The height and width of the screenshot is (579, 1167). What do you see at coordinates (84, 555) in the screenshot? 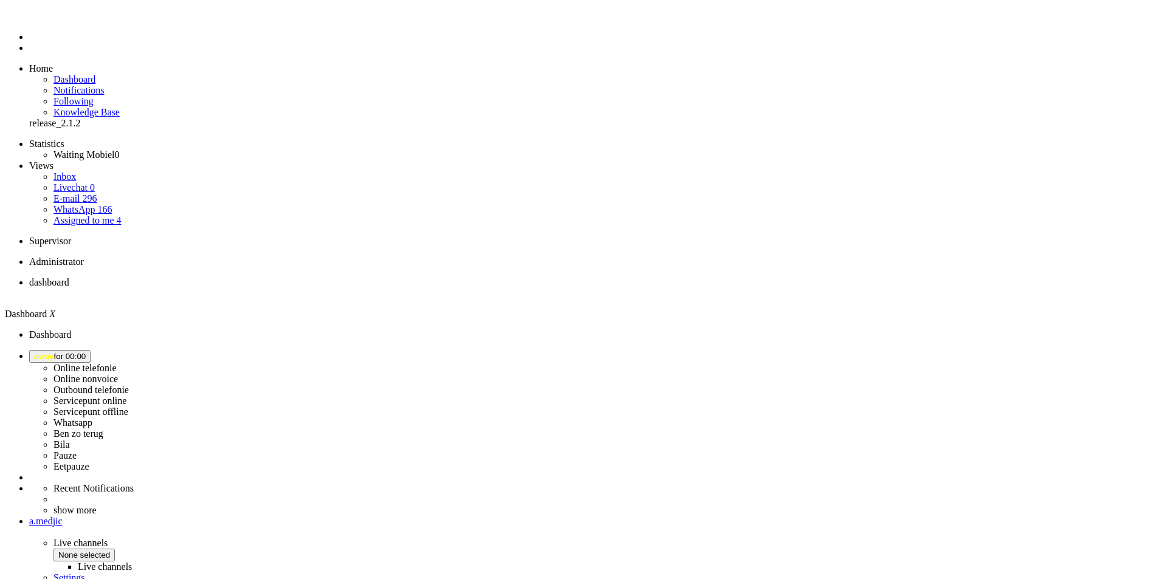
I see `button: None selected` at bounding box center [84, 555].